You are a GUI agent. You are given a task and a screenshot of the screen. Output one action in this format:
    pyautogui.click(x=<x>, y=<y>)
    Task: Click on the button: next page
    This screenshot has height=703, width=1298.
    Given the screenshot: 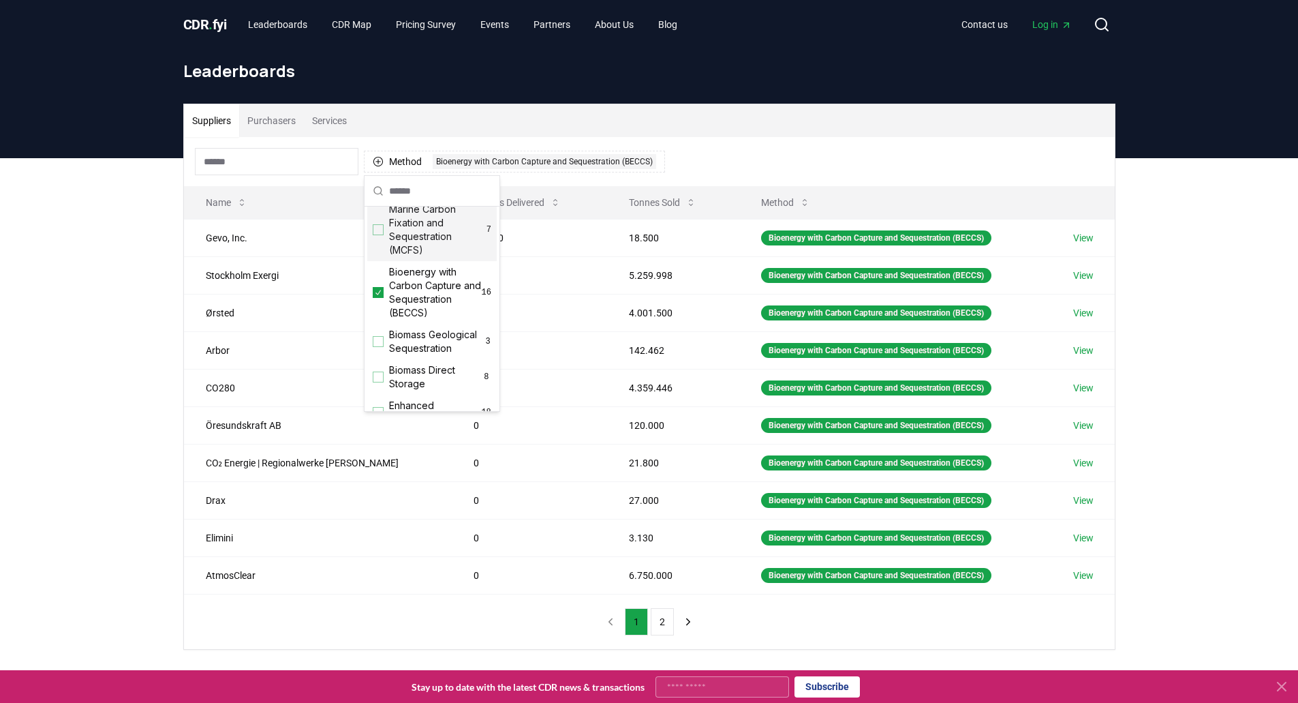 What is the action you would take?
    pyautogui.click(x=688, y=621)
    